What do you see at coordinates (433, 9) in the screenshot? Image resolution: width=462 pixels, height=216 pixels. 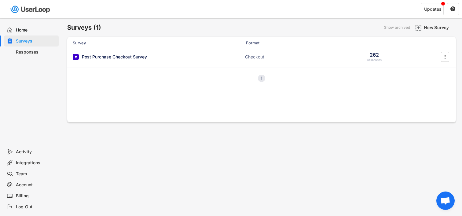 I see `div: Updates` at bounding box center [433, 9].